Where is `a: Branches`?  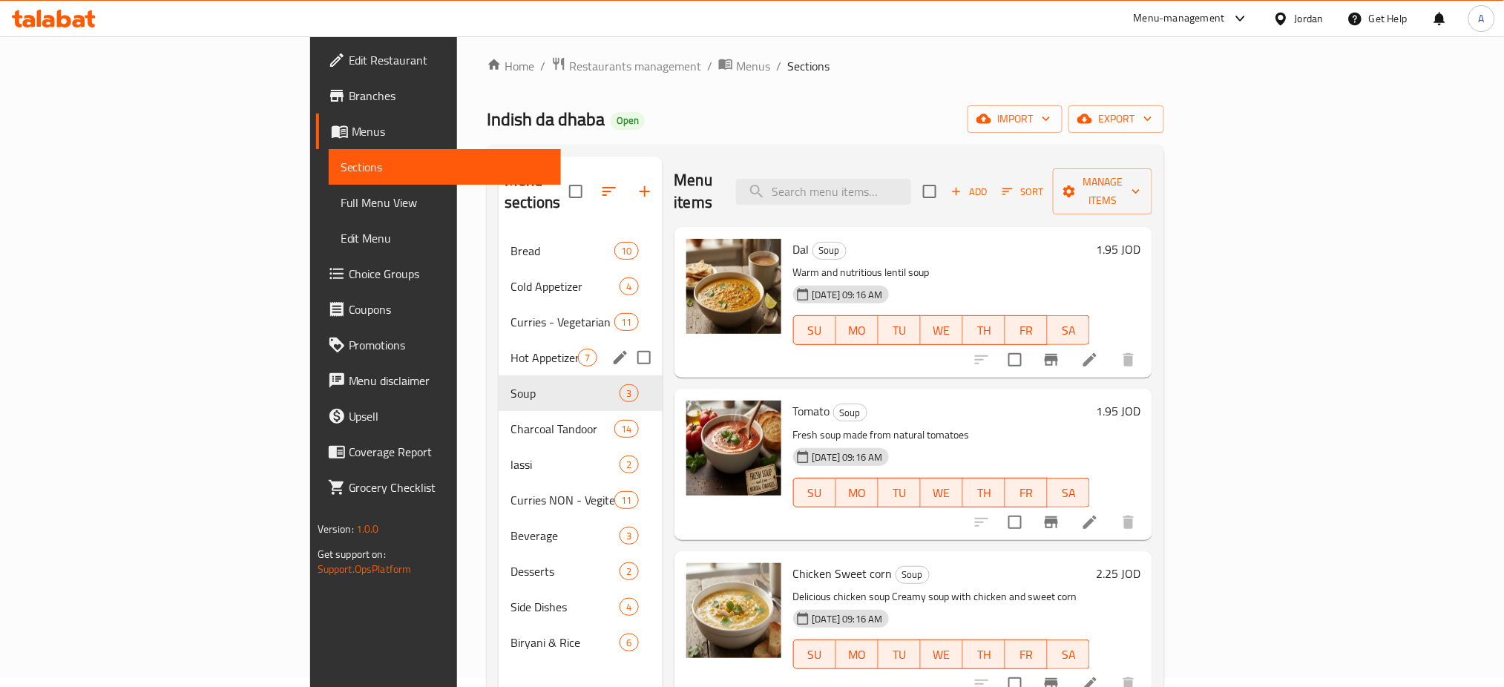
a: Branches is located at coordinates (438, 96).